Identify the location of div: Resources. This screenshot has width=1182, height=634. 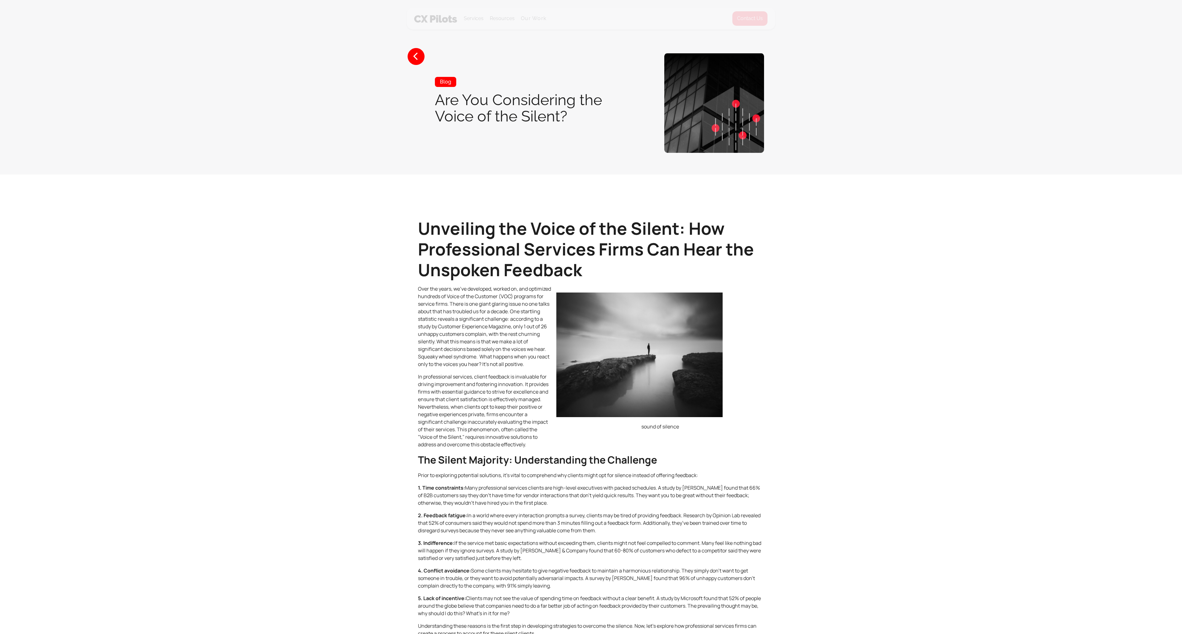
(502, 19).